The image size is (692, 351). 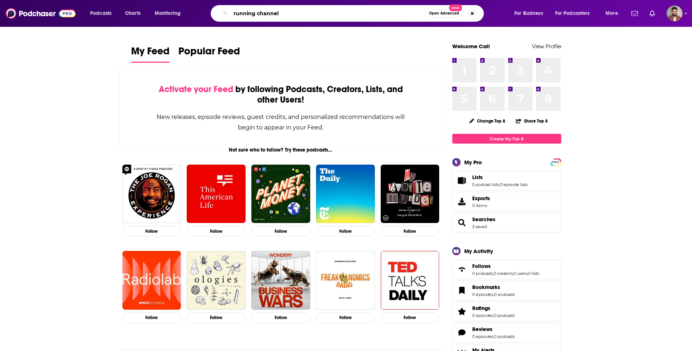 I want to click on span: More, so click(x=611, y=13).